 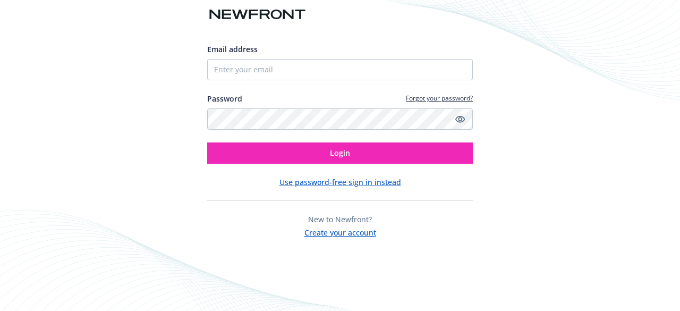 What do you see at coordinates (232, 49) in the screenshot?
I see `span: Email address` at bounding box center [232, 49].